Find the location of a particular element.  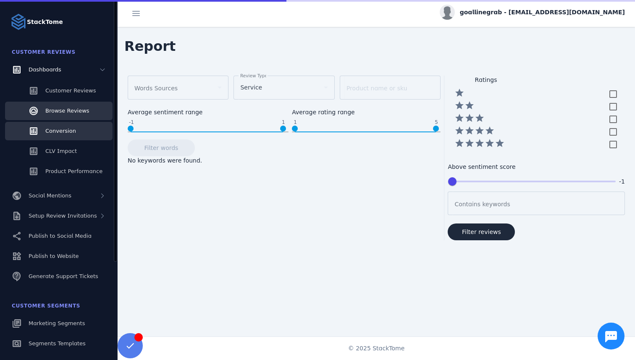

span: Setup Review Invitations is located at coordinates (63, 216).